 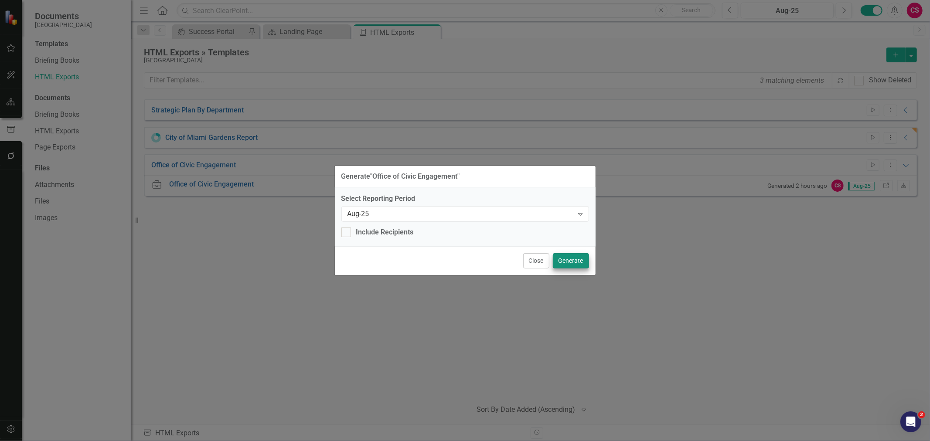 I want to click on button: Close, so click(x=536, y=261).